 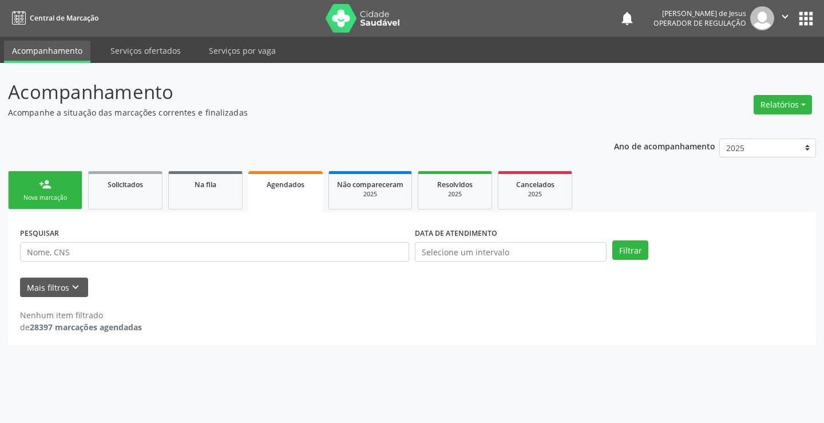 I want to click on button: Relatórios, so click(x=783, y=105).